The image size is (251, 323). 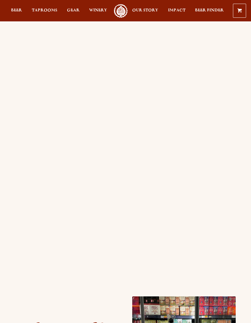 What do you see at coordinates (17, 11) in the screenshot?
I see `a: Beer` at bounding box center [17, 11].